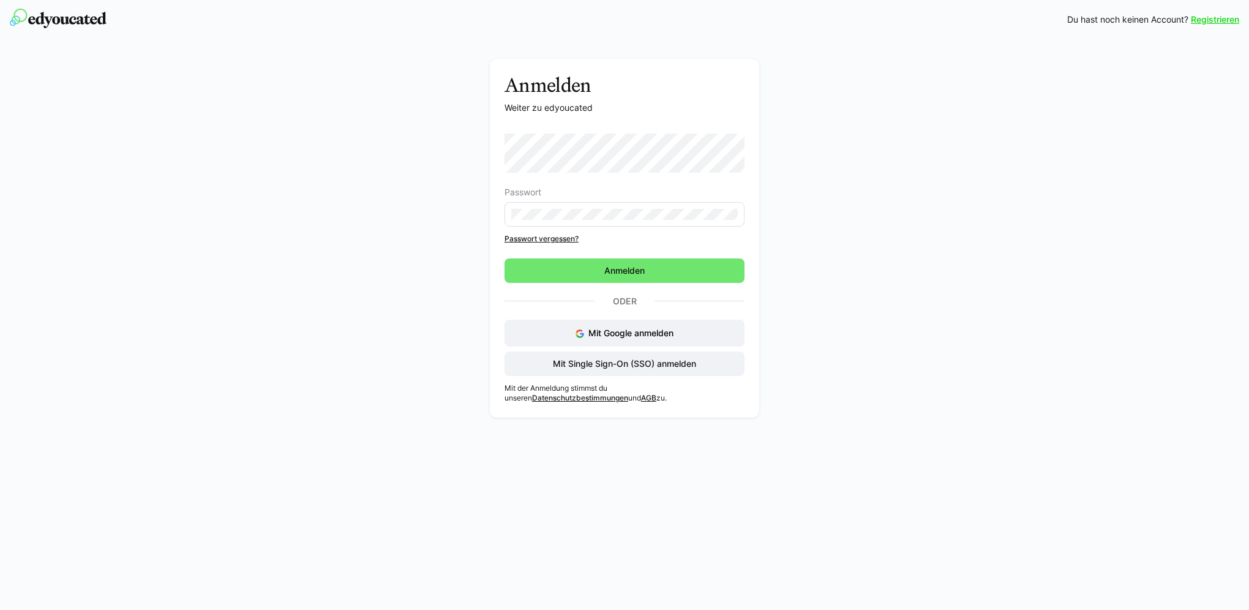 This screenshot has height=610, width=1249. Describe the element at coordinates (58, 18) in the screenshot. I see `img: edyoucated` at that location.